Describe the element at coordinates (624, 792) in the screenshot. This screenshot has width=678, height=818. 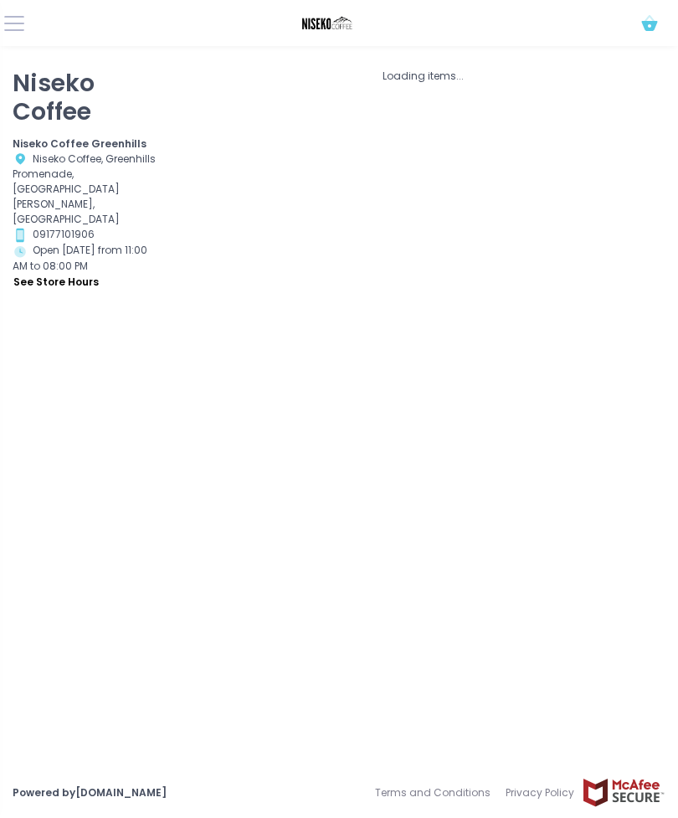
I see `img: mcafee-secure` at that location.